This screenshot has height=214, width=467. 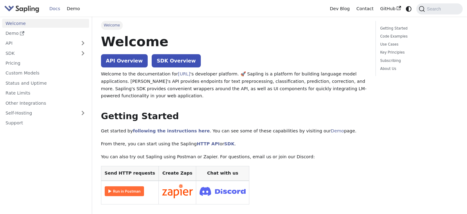 What do you see at coordinates (124, 191) in the screenshot?
I see `img: Run in Postman` at bounding box center [124, 191].